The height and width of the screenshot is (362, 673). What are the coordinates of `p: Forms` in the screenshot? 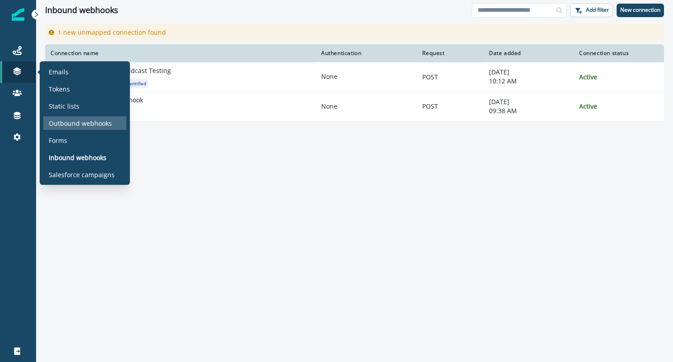 It's located at (58, 140).